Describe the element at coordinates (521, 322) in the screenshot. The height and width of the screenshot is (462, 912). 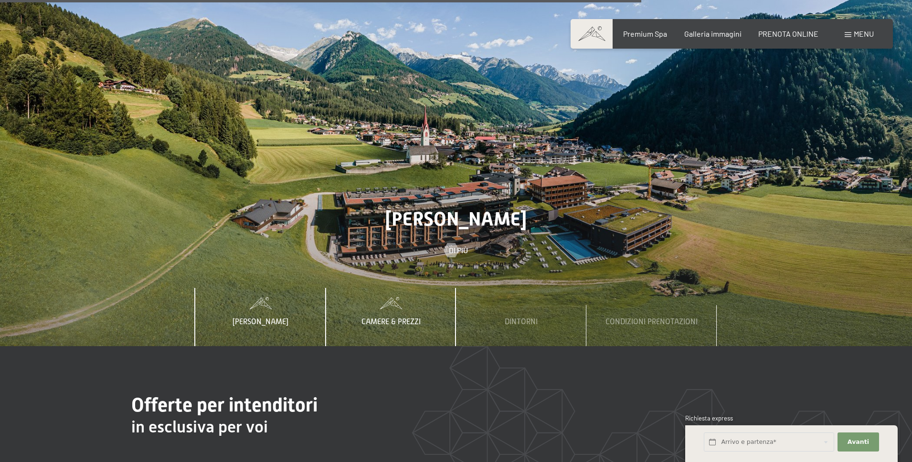
I see `span: Dintorni` at that location.